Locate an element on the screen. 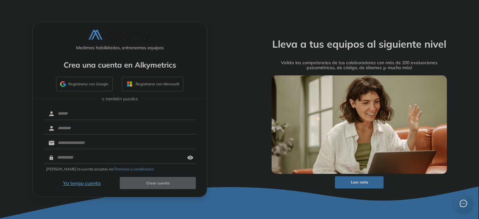 This screenshot has width=479, height=219. button: Crear cuenta is located at coordinates (158, 183).